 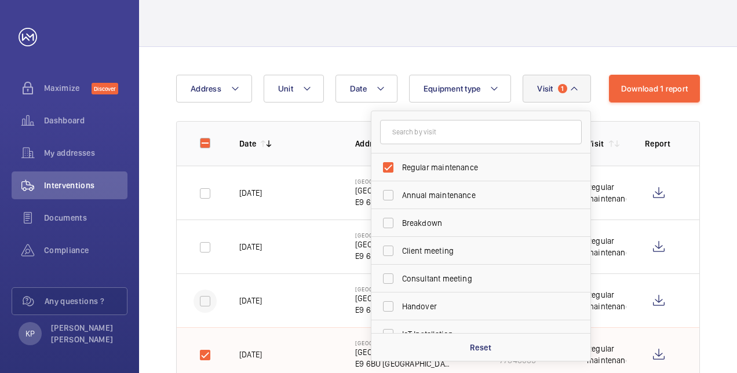 I want to click on button: Download 1 report, so click(x=654, y=89).